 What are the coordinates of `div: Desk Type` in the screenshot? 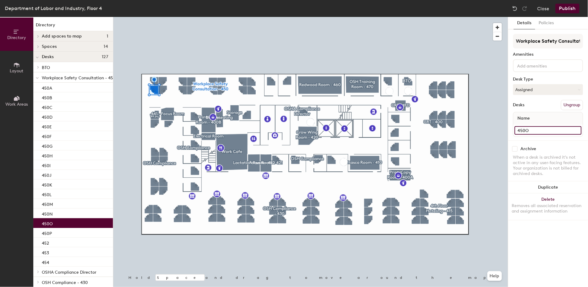 It's located at (548, 79).